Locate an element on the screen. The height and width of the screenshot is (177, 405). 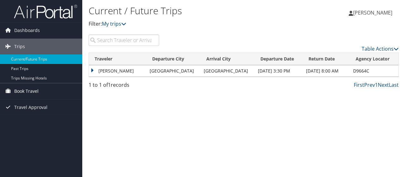
span: Book Travel is located at coordinates (26, 91).